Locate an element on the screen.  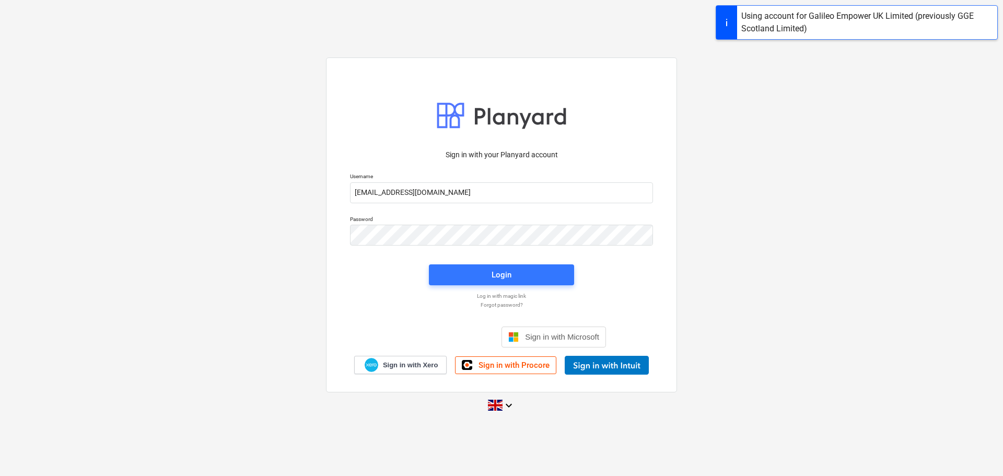
a: Sign in with Procore is located at coordinates (506, 365).